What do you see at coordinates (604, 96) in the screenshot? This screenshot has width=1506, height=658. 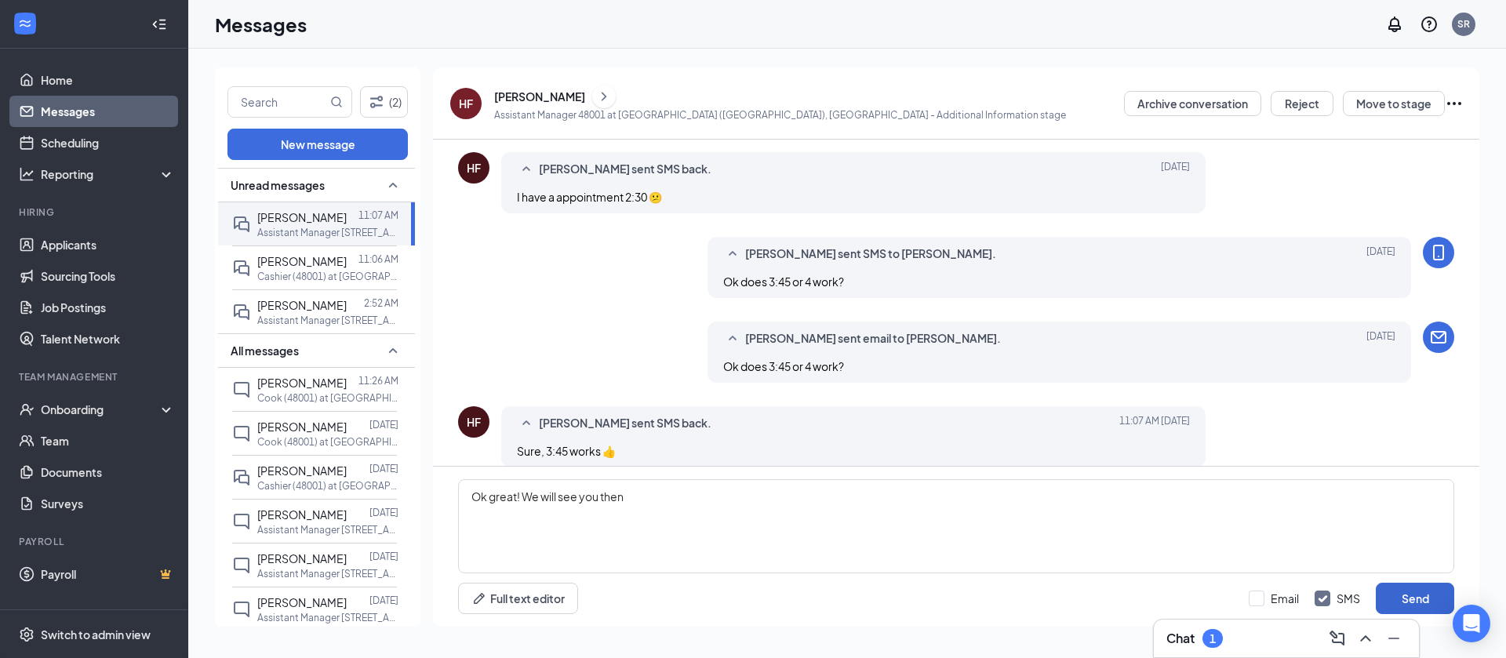 I see `button: ChevronRight` at bounding box center [604, 96].